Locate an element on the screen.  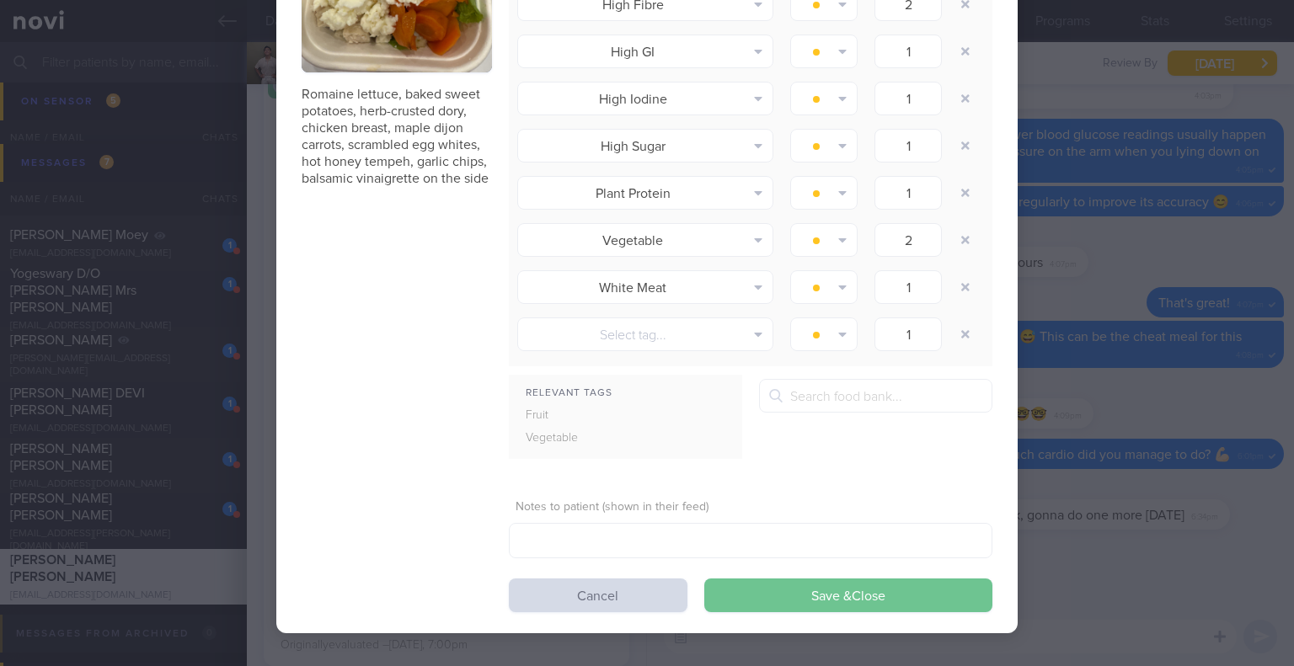
button: Cancel is located at coordinates (598, 596).